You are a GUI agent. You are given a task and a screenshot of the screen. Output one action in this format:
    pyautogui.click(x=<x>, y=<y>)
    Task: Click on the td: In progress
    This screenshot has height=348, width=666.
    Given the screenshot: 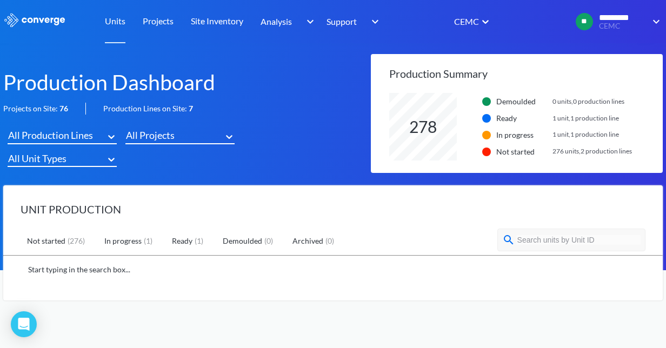 What is the action you would take?
    pyautogui.click(x=523, y=135)
    